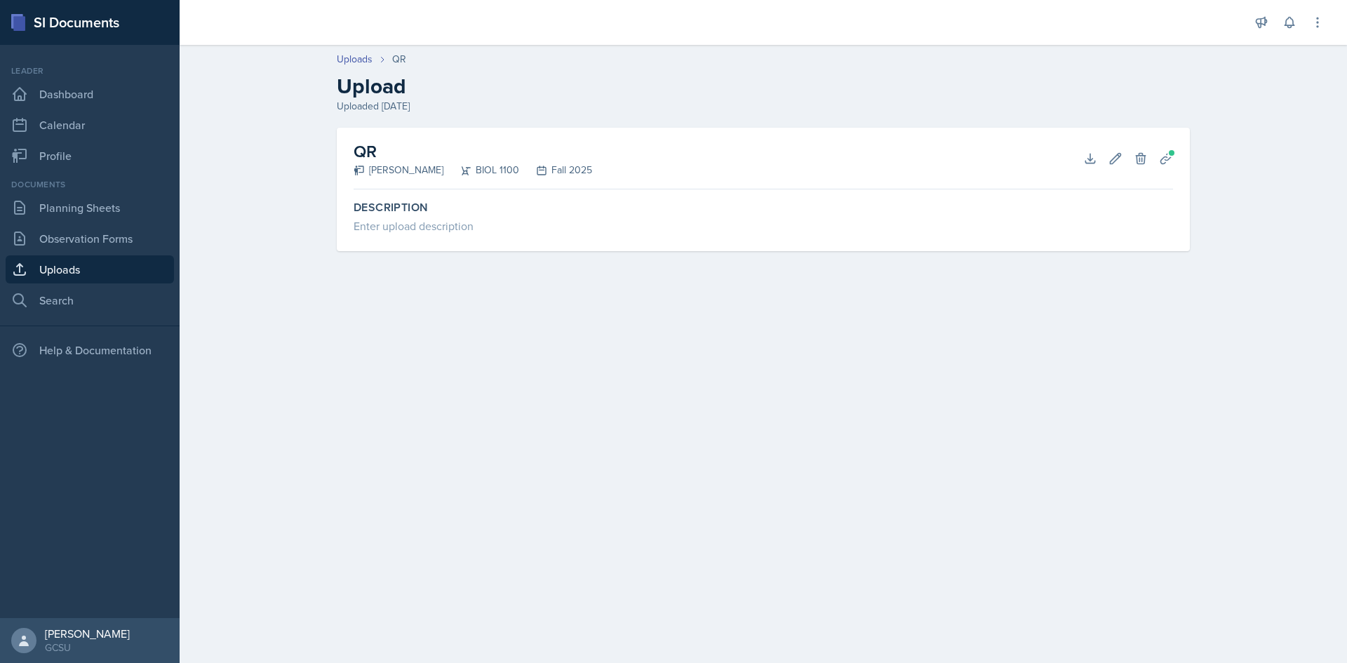 This screenshot has height=663, width=1347. I want to click on h2: QR, so click(473, 151).